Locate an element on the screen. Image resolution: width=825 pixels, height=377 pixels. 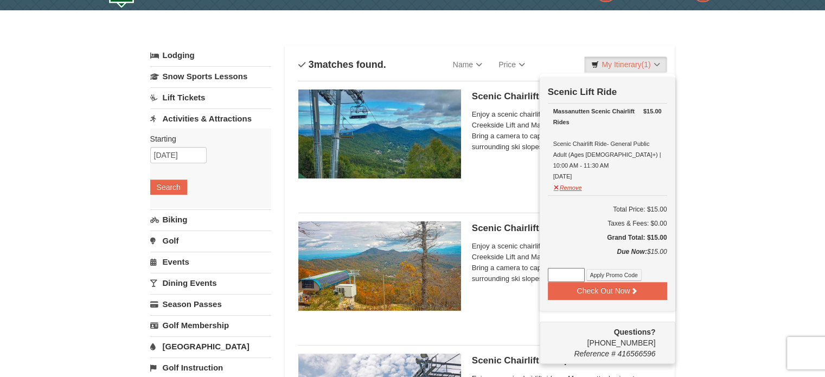
a: Snow Sports Lessons is located at coordinates (210, 76).